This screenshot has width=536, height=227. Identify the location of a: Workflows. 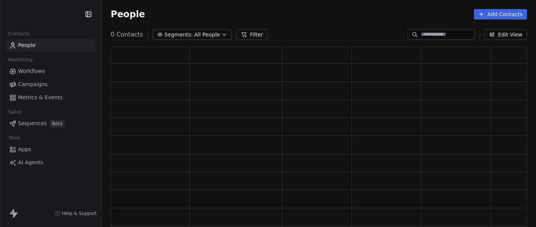
(50, 71).